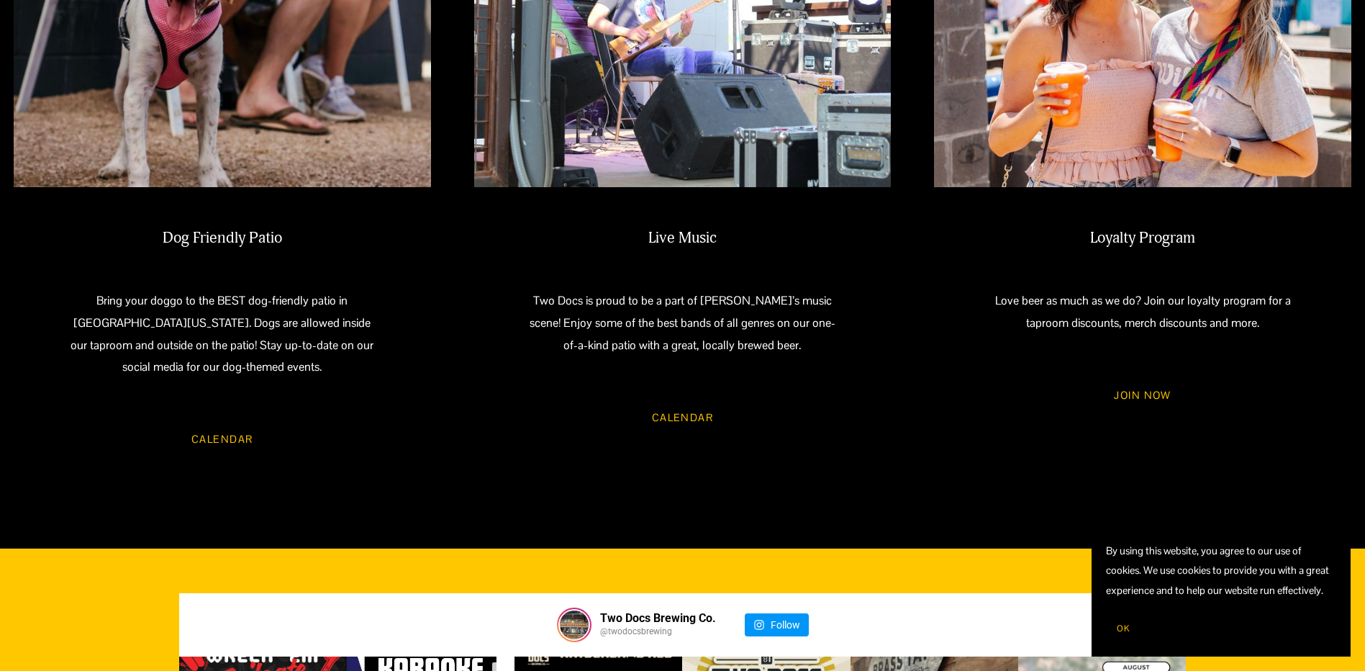  What do you see at coordinates (222, 439) in the screenshot?
I see `a: CALENDAR` at bounding box center [222, 439].